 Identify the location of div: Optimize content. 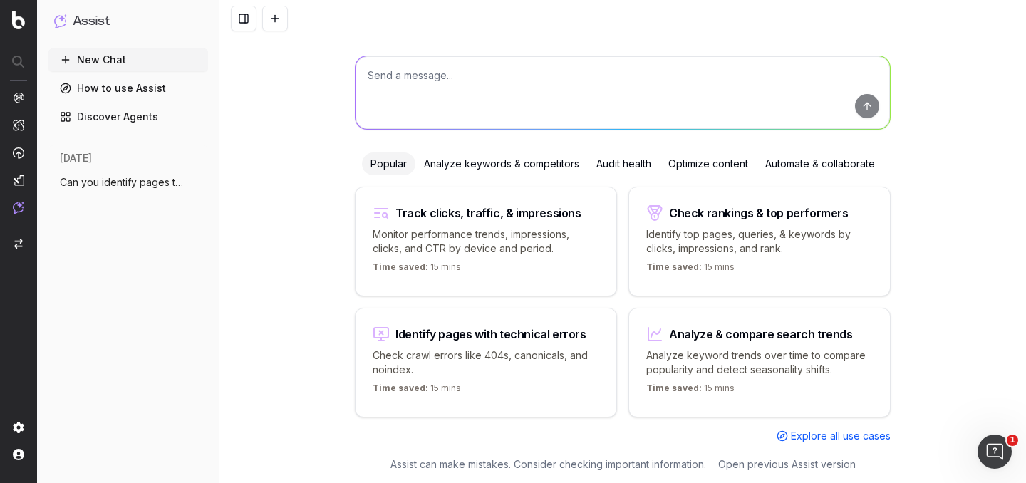
(708, 164).